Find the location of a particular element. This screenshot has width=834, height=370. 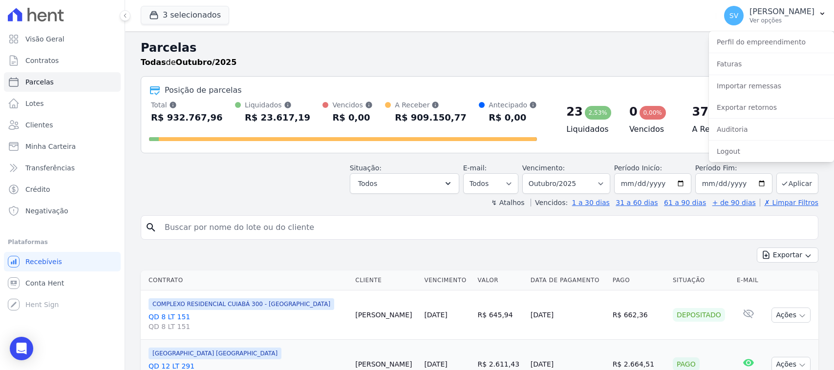

span: Todos is located at coordinates (367, 184).